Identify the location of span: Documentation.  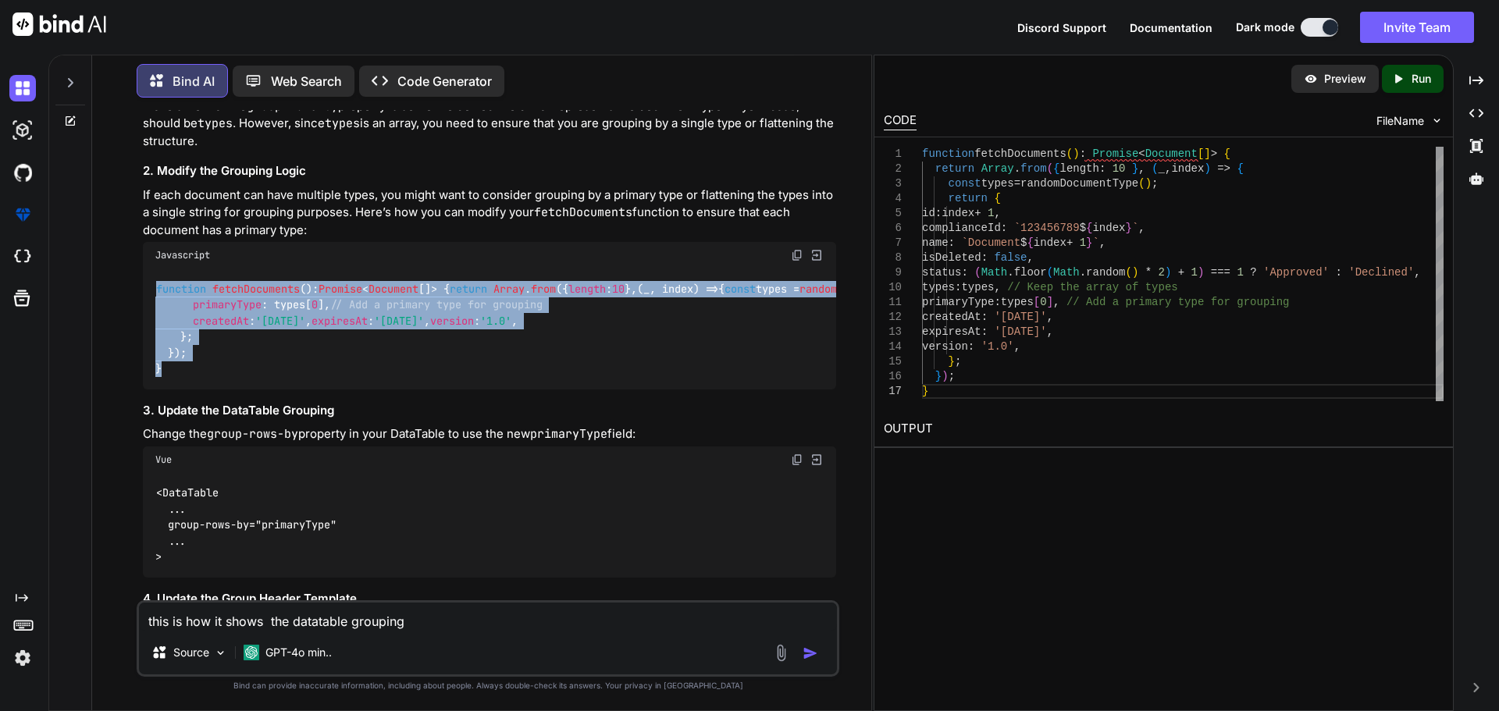
(1171, 27).